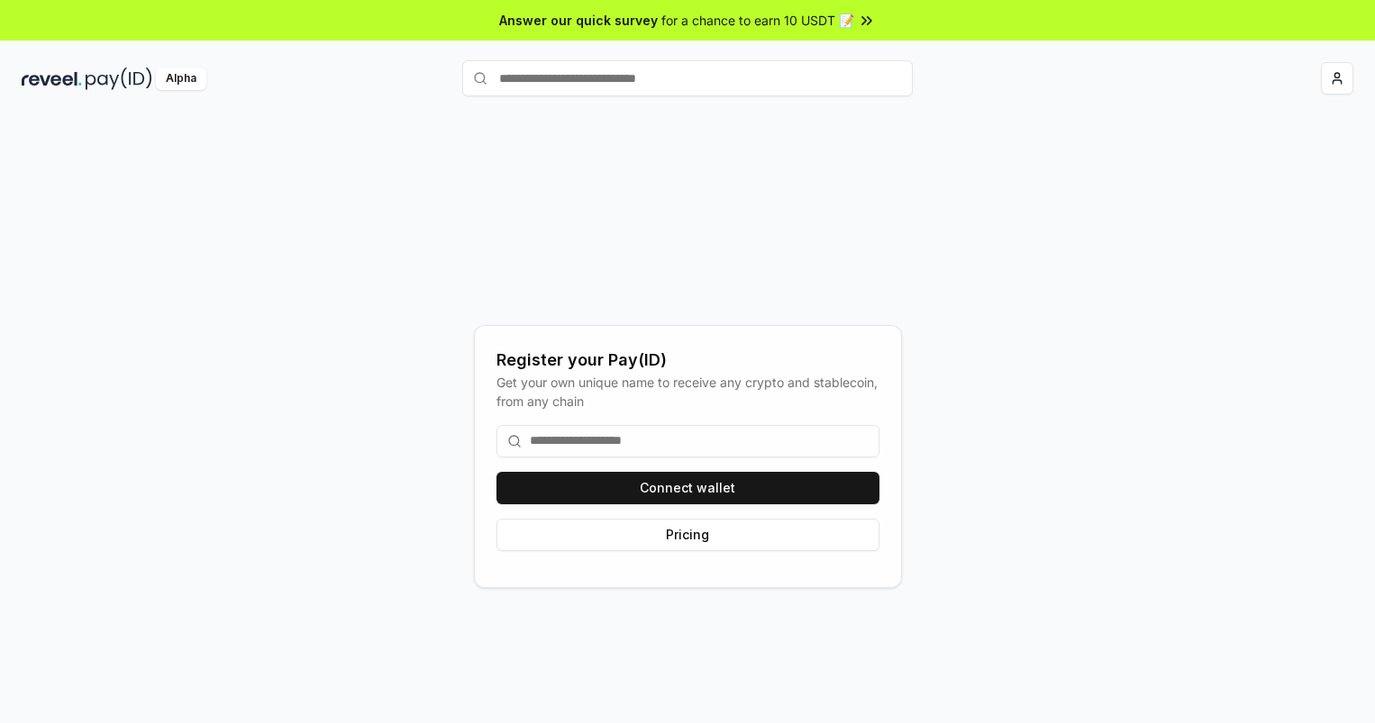 The height and width of the screenshot is (723, 1375). I want to click on div: Get your own unique name to receive any crypto and stablecoin, from any chain, so click(687, 392).